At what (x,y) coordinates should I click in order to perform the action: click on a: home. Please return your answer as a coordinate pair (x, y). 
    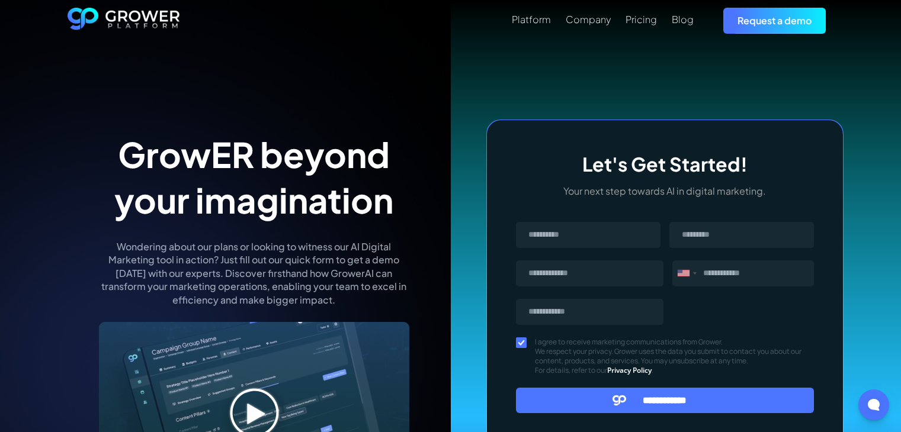
    Looking at the image, I should click on (124, 21).